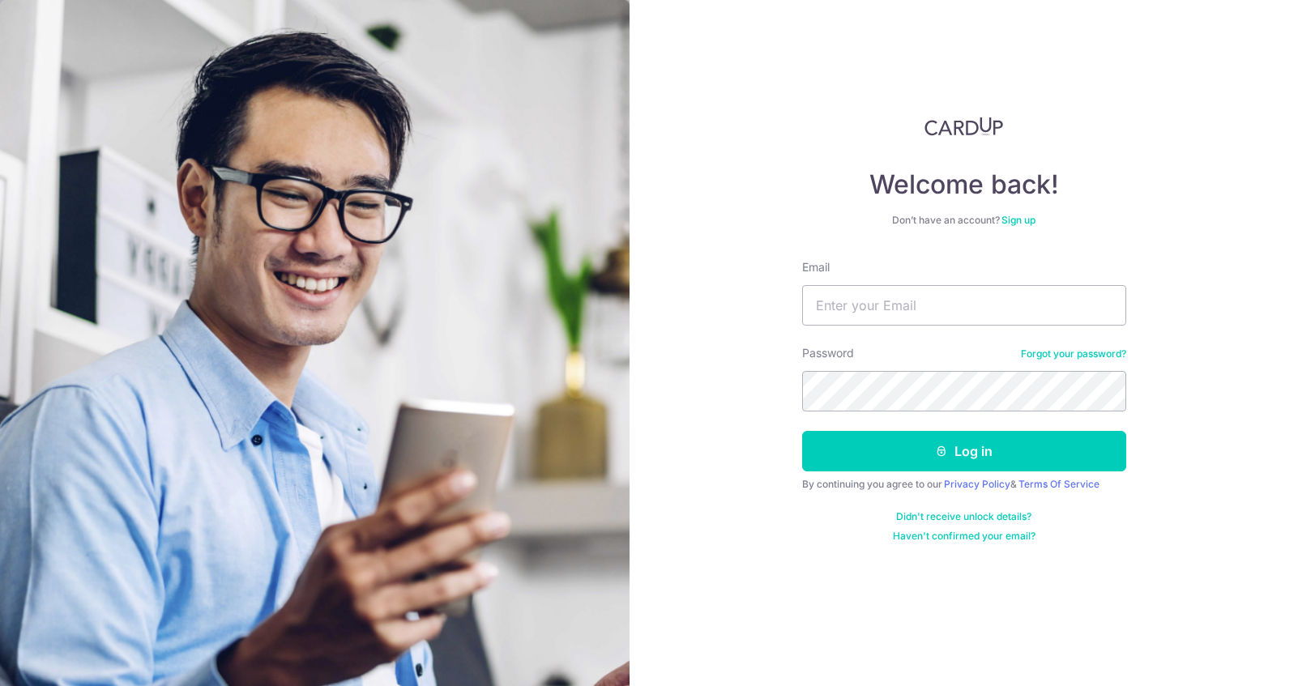 This screenshot has width=1298, height=686. I want to click on a: Forgot your password?, so click(1074, 354).